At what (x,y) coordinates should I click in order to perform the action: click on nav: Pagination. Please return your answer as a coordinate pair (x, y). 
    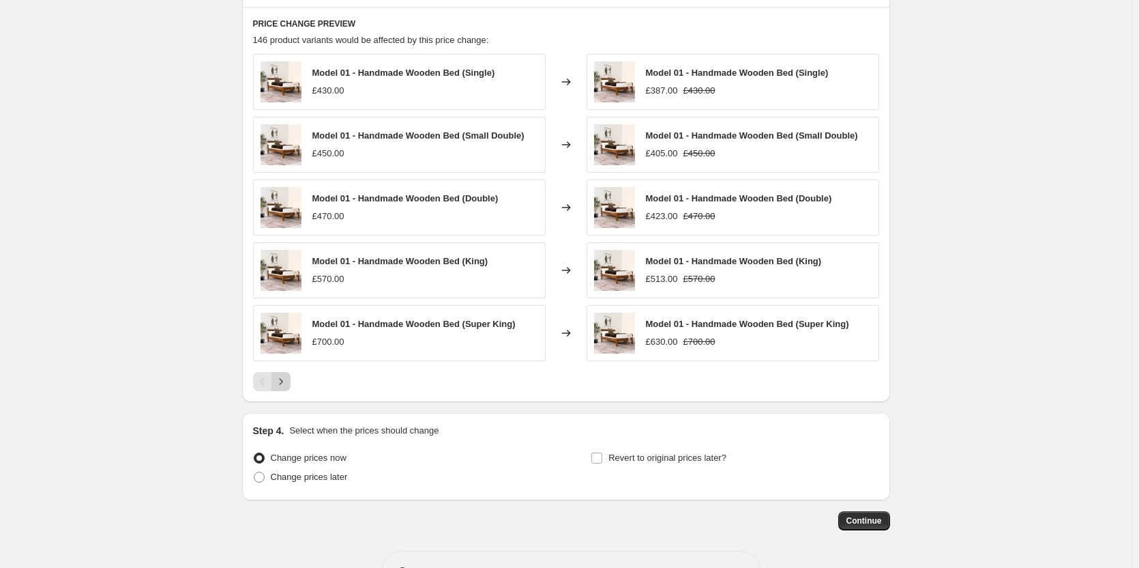
    Looking at the image, I should click on (272, 381).